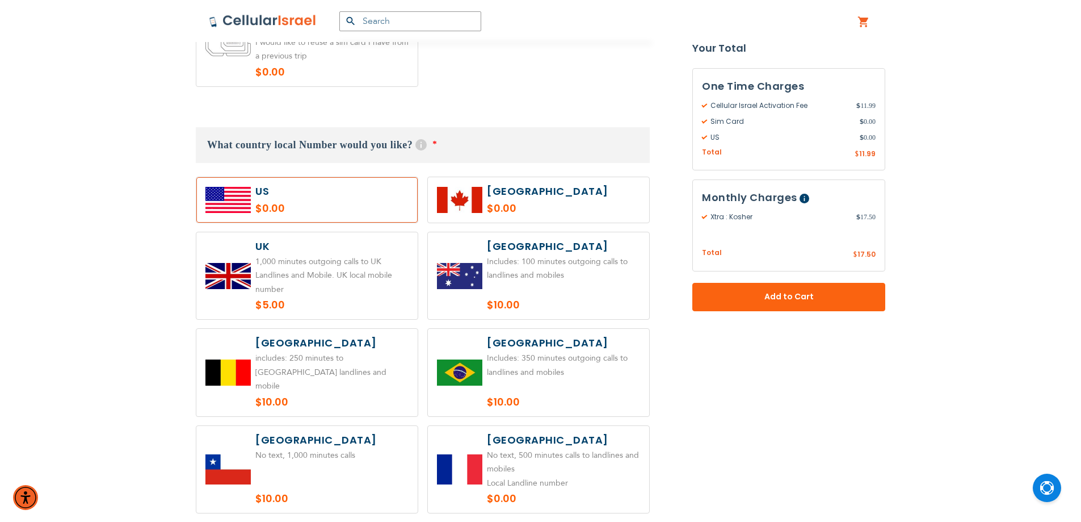  What do you see at coordinates (310, 145) in the screenshot?
I see `span: What country local Number would you like?` at bounding box center [310, 145].